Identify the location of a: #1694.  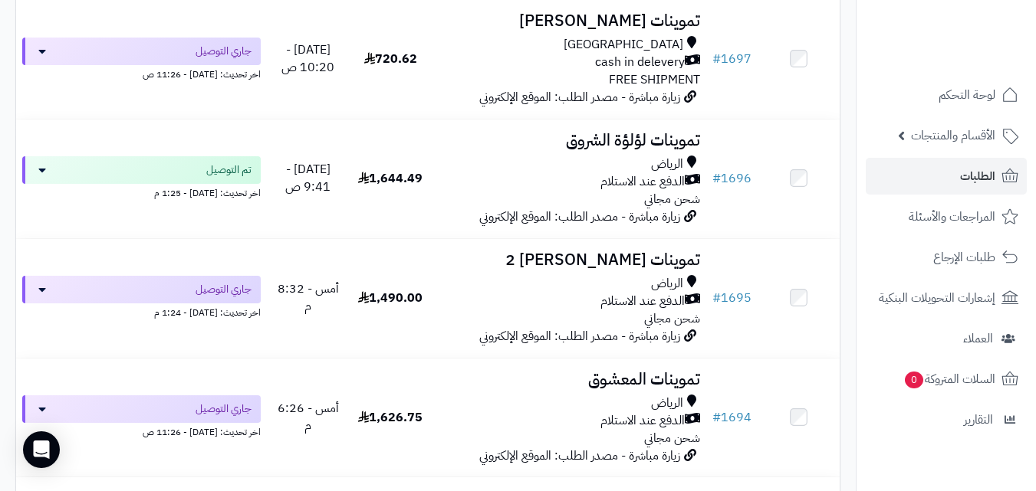
(731, 418).